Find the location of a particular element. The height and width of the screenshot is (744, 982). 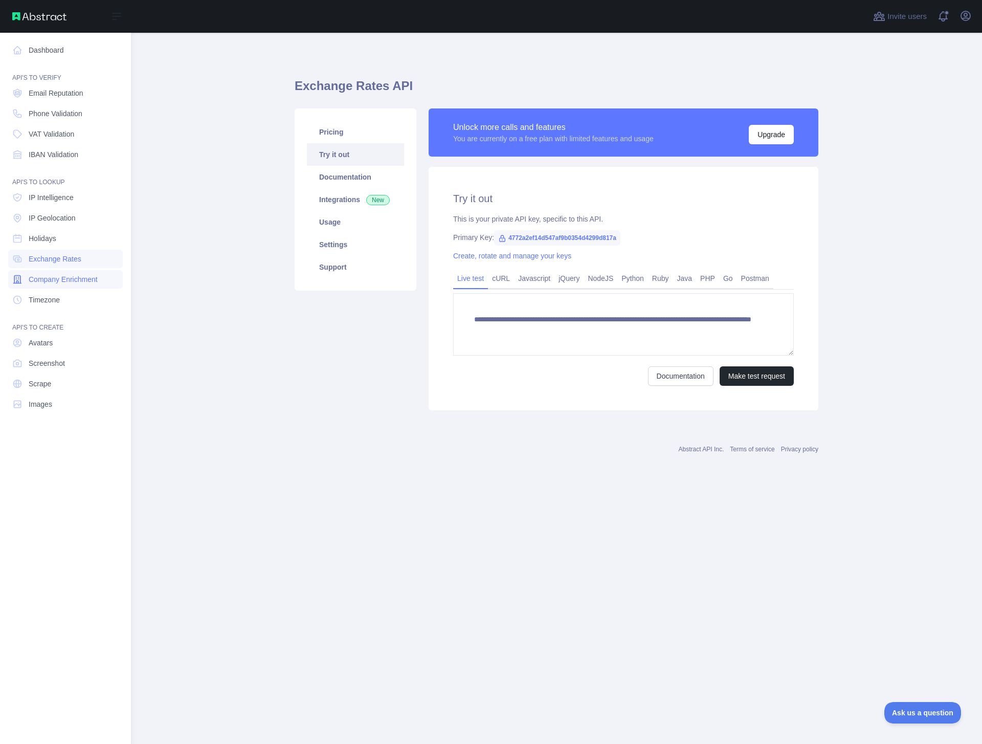

span: Screenshot is located at coordinates (47, 363).